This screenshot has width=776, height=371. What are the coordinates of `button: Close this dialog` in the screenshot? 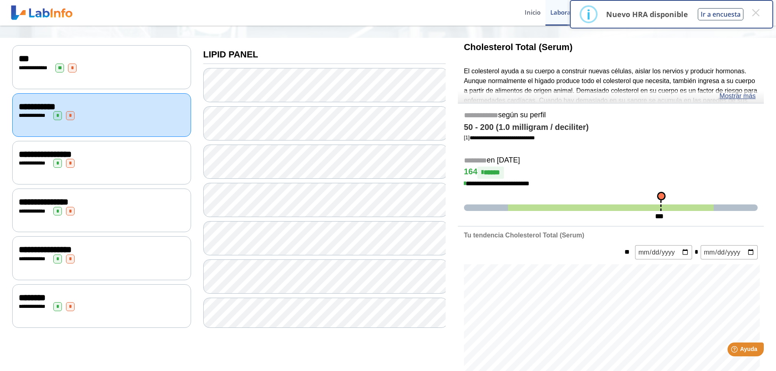 It's located at (756, 13).